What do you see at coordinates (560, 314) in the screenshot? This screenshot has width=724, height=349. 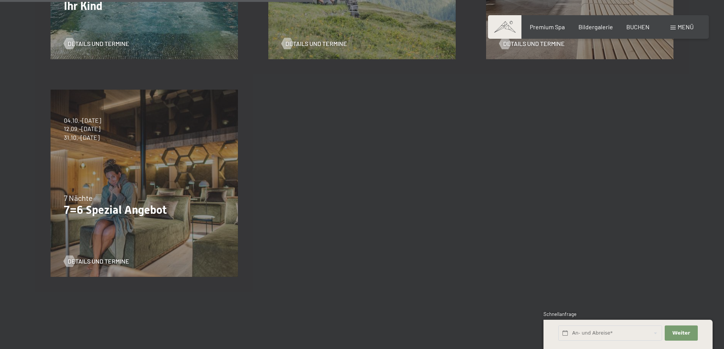 I see `span: Schnellanfrage` at bounding box center [560, 314].